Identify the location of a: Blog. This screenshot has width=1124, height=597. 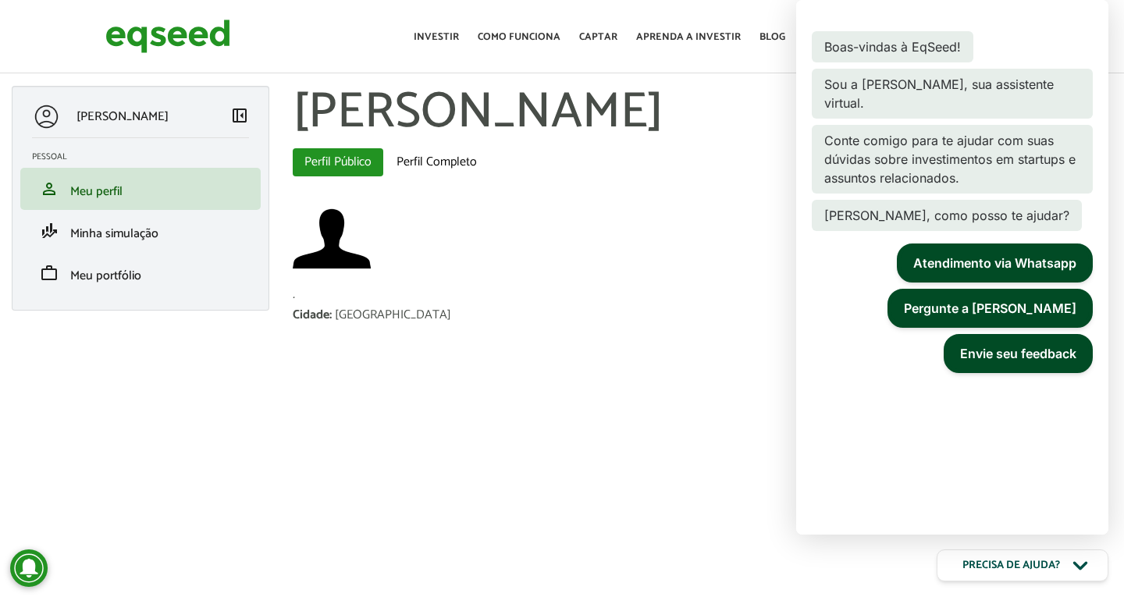
(772, 37).